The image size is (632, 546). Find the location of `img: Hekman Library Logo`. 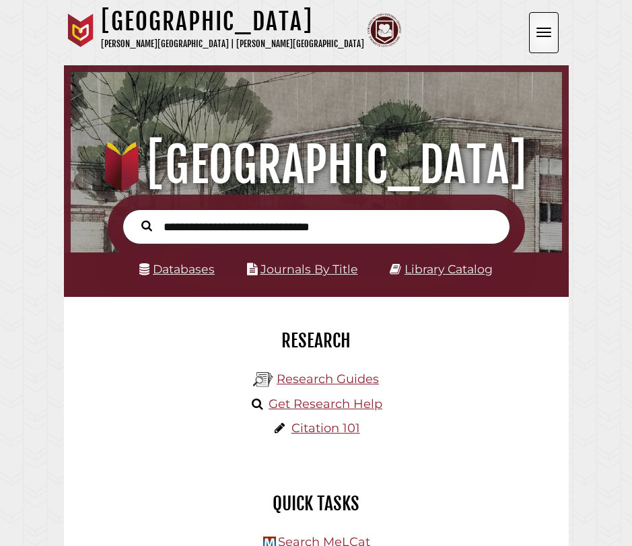

img: Hekman Library Logo is located at coordinates (263, 380).